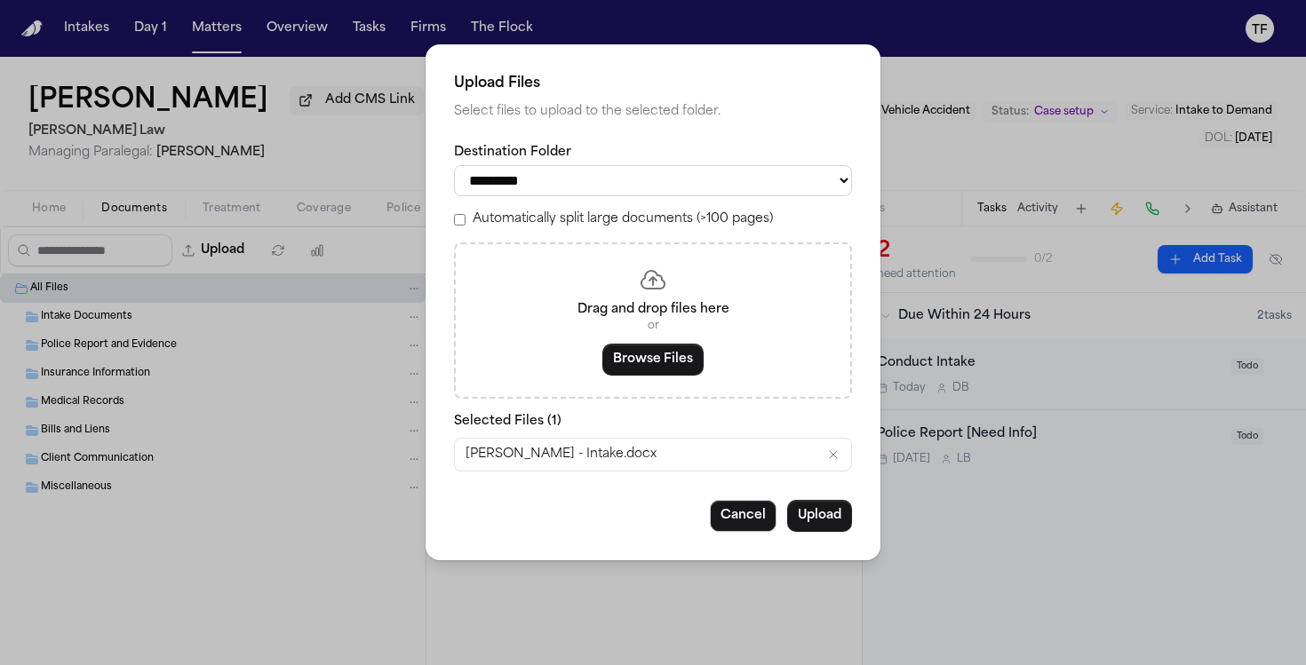  Describe the element at coordinates (653, 360) in the screenshot. I see `button: Browse Files` at that location.